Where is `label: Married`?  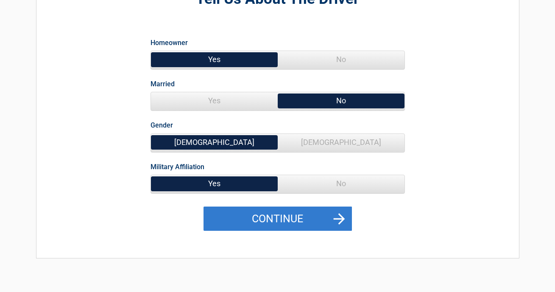 label: Married is located at coordinates (163, 84).